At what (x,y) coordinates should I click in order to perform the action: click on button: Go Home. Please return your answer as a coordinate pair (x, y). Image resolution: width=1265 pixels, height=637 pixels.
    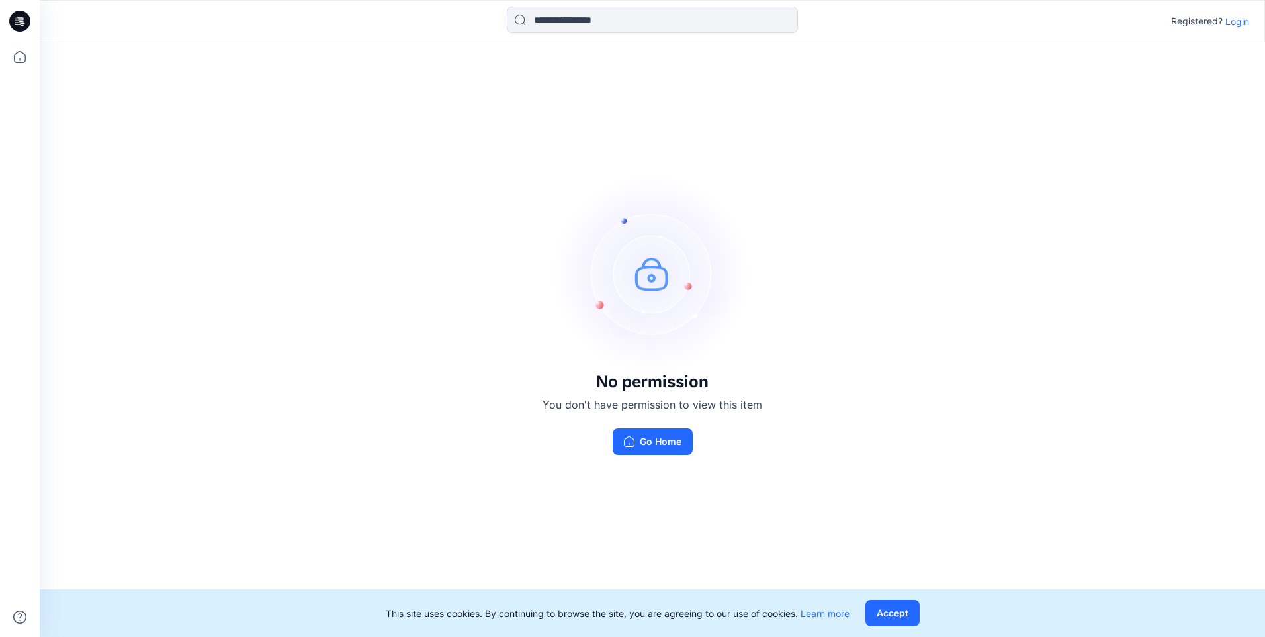
    Looking at the image, I should click on (653, 441).